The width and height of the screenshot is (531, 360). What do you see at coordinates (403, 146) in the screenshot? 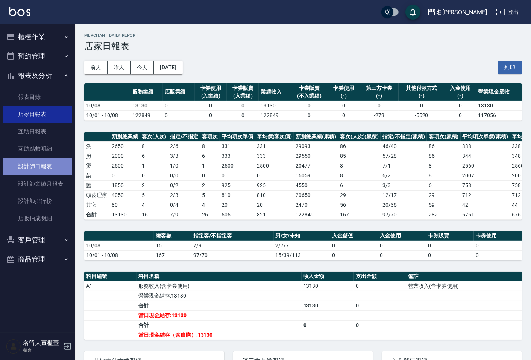
I see `td: 46 / 40` at bounding box center [403, 146].